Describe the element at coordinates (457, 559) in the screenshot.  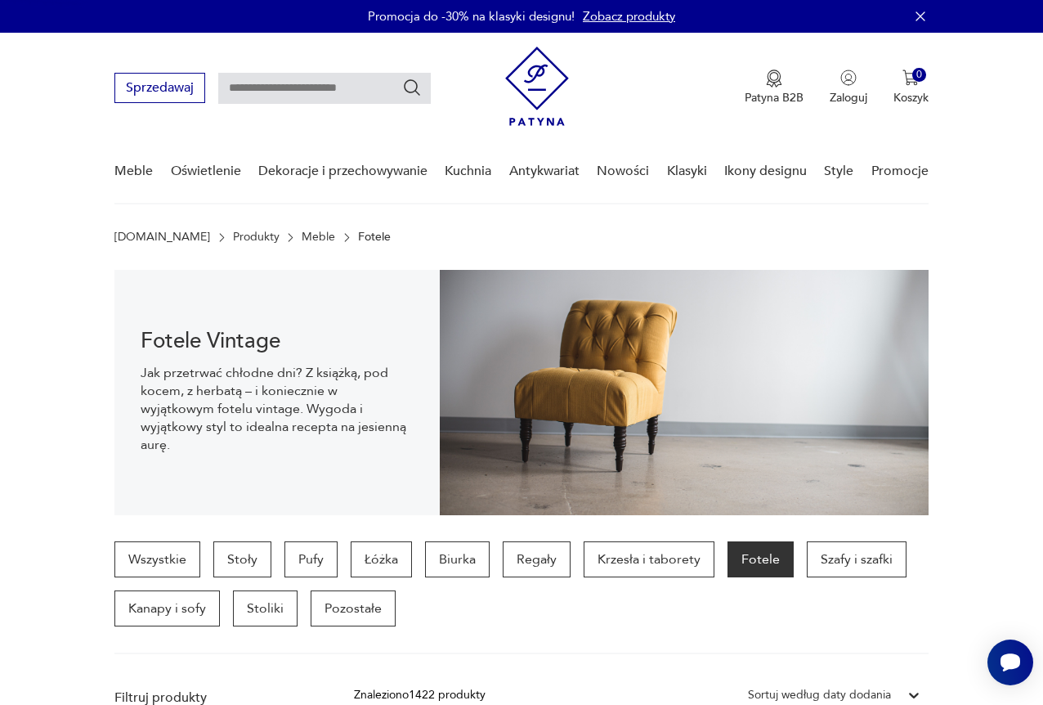
I see `p: Biurka` at that location.